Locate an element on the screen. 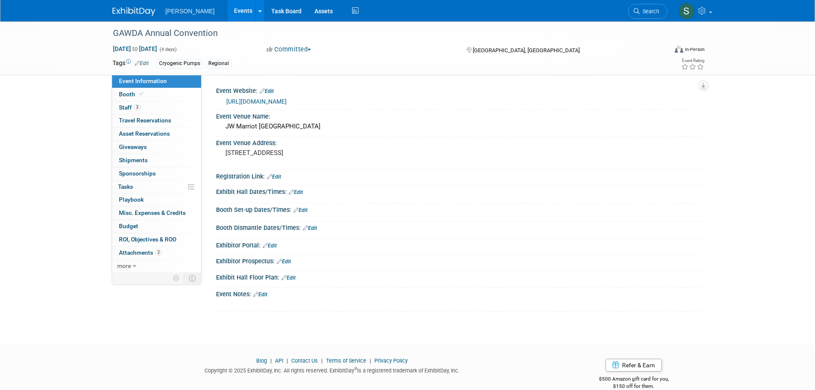 This screenshot has height=390, width=815. a: Attachments2 is located at coordinates (157, 253).